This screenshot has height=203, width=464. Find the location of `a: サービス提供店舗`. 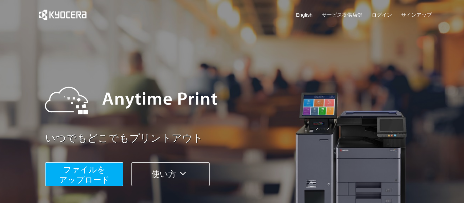

a: サービス提供店舗 is located at coordinates (342, 15).